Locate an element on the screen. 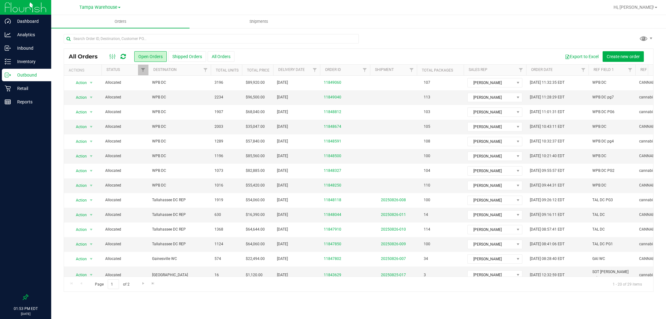 This screenshot has width=666, height=319. a: Total Units is located at coordinates (227, 70).